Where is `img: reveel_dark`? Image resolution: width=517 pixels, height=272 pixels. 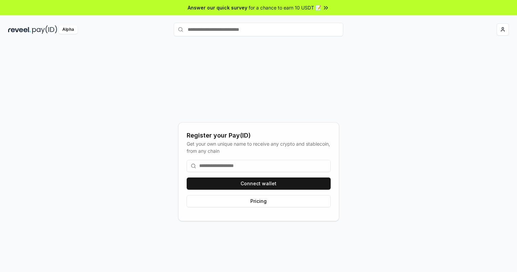
img: reveel_dark is located at coordinates (19, 29).